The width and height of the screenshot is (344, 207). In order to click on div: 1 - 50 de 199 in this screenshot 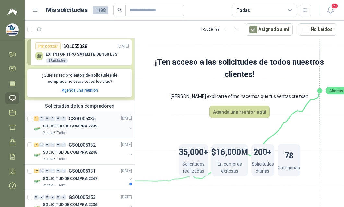, I will do `click(220, 29)`.